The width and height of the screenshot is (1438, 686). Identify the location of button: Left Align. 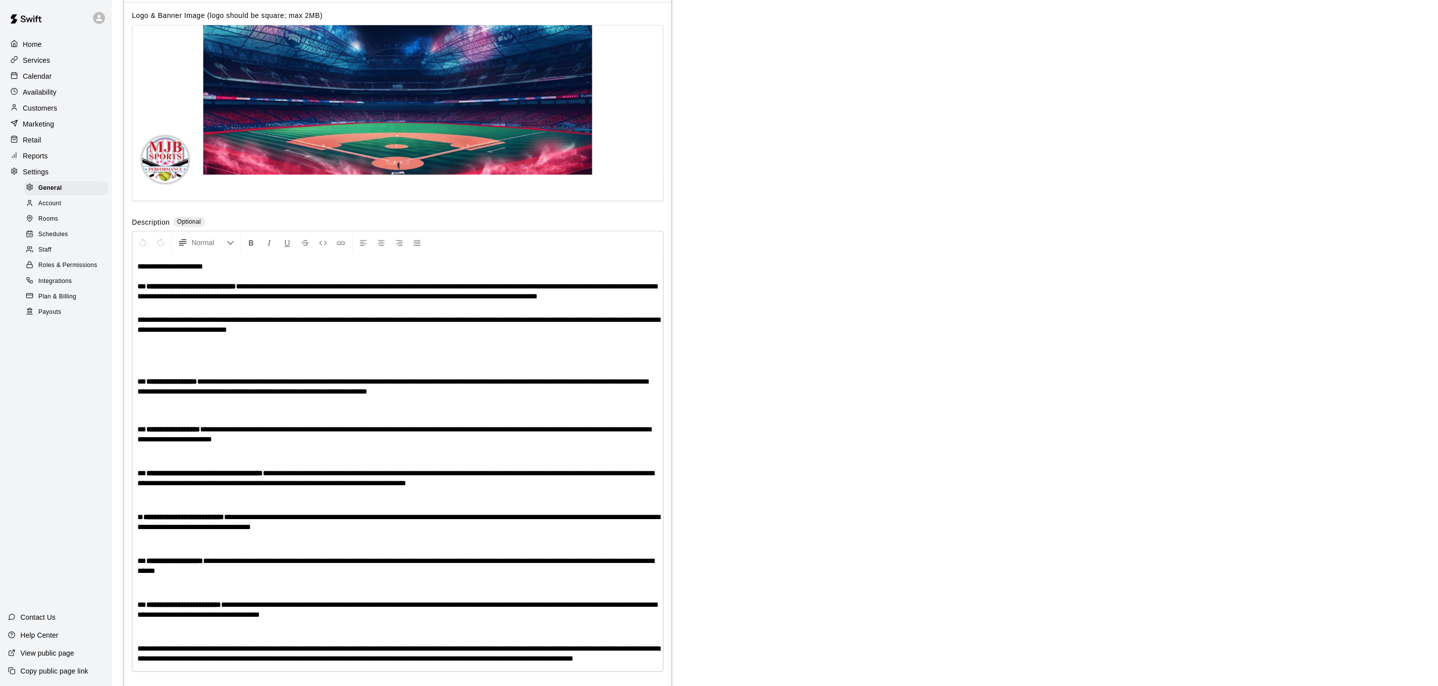
(363, 242).